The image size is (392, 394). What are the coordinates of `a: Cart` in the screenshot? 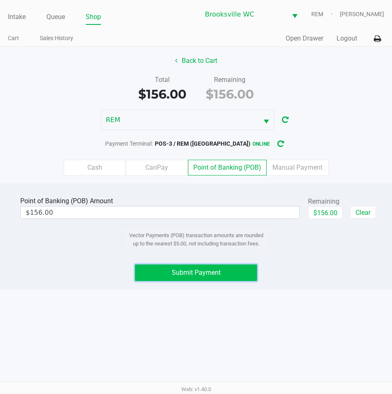 It's located at (13, 38).